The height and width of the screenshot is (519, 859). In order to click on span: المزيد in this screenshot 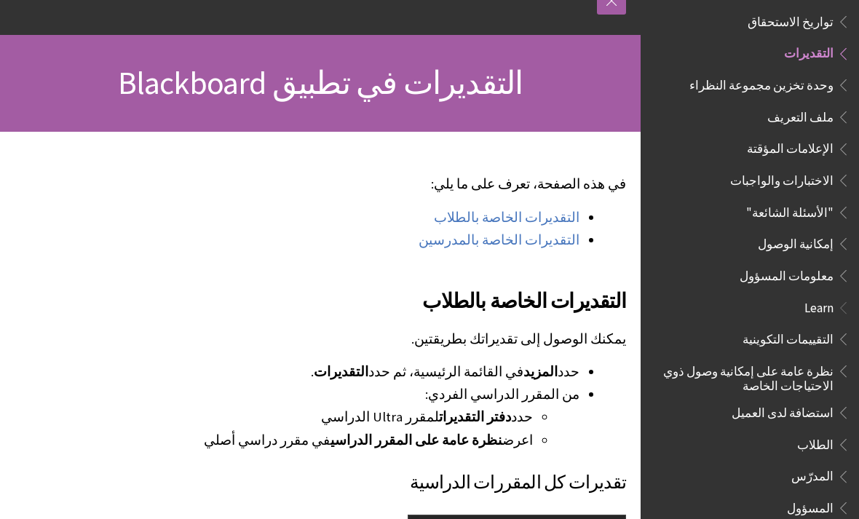, I will do `click(540, 371)`.